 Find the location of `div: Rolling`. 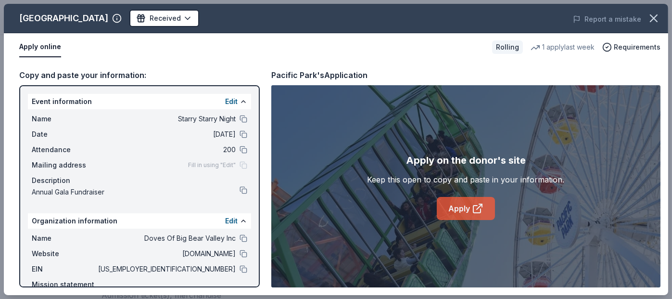

div: Rolling is located at coordinates (508, 47).